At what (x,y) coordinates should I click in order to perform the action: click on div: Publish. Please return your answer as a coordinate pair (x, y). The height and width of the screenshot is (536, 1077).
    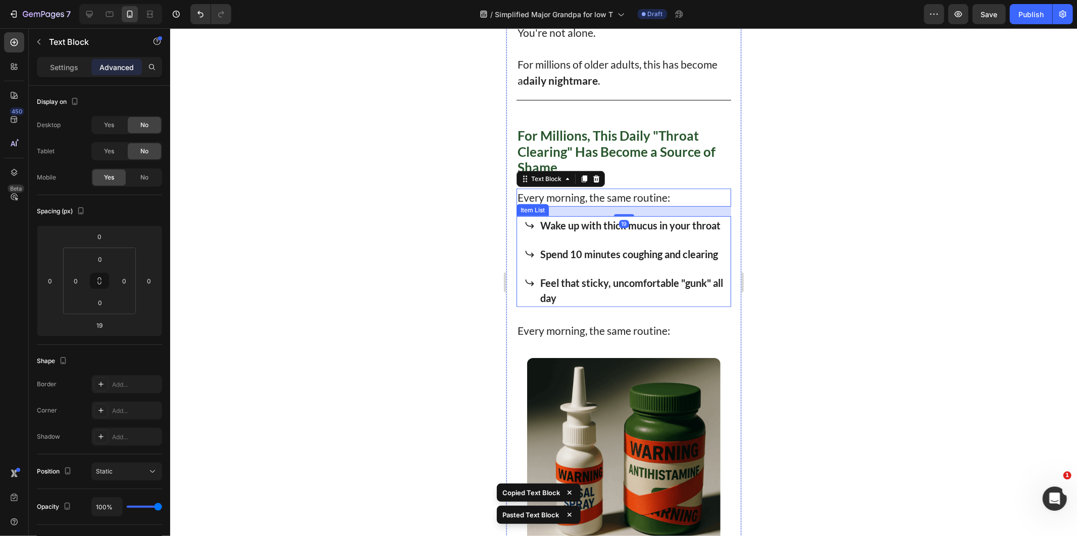
    Looking at the image, I should click on (1031, 14).